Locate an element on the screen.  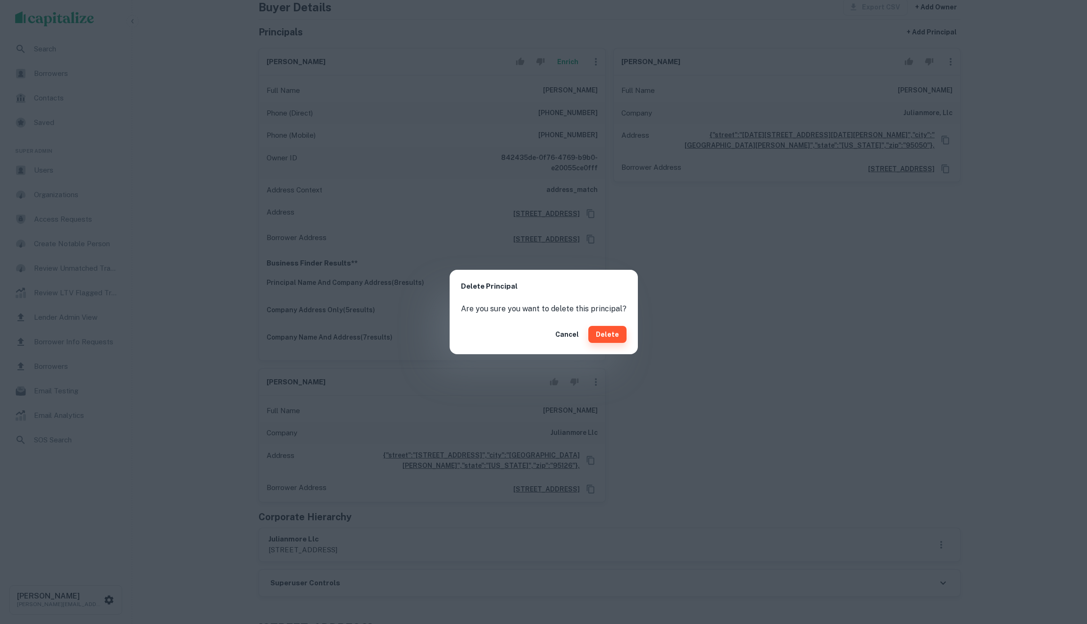
div: Chat Widget is located at coordinates (1063, 571).